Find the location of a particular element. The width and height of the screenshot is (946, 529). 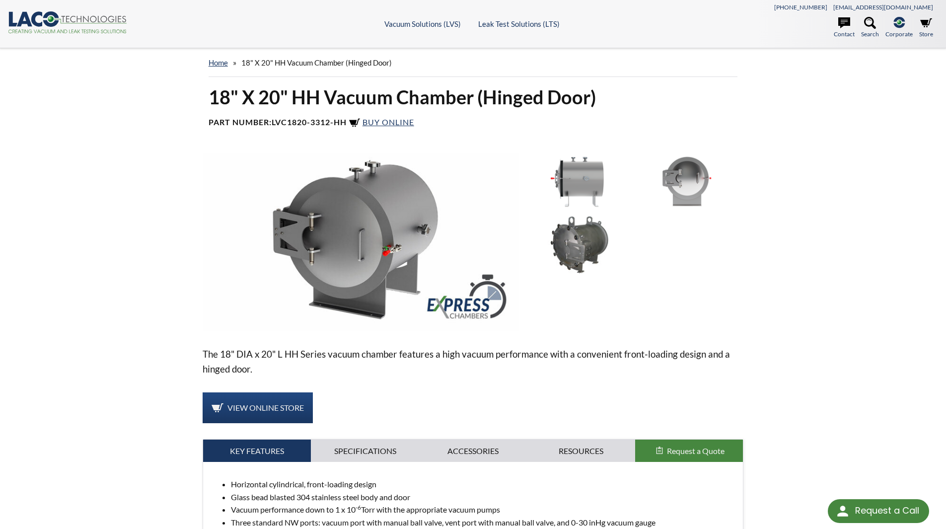

span: View Online Store is located at coordinates (266, 407).